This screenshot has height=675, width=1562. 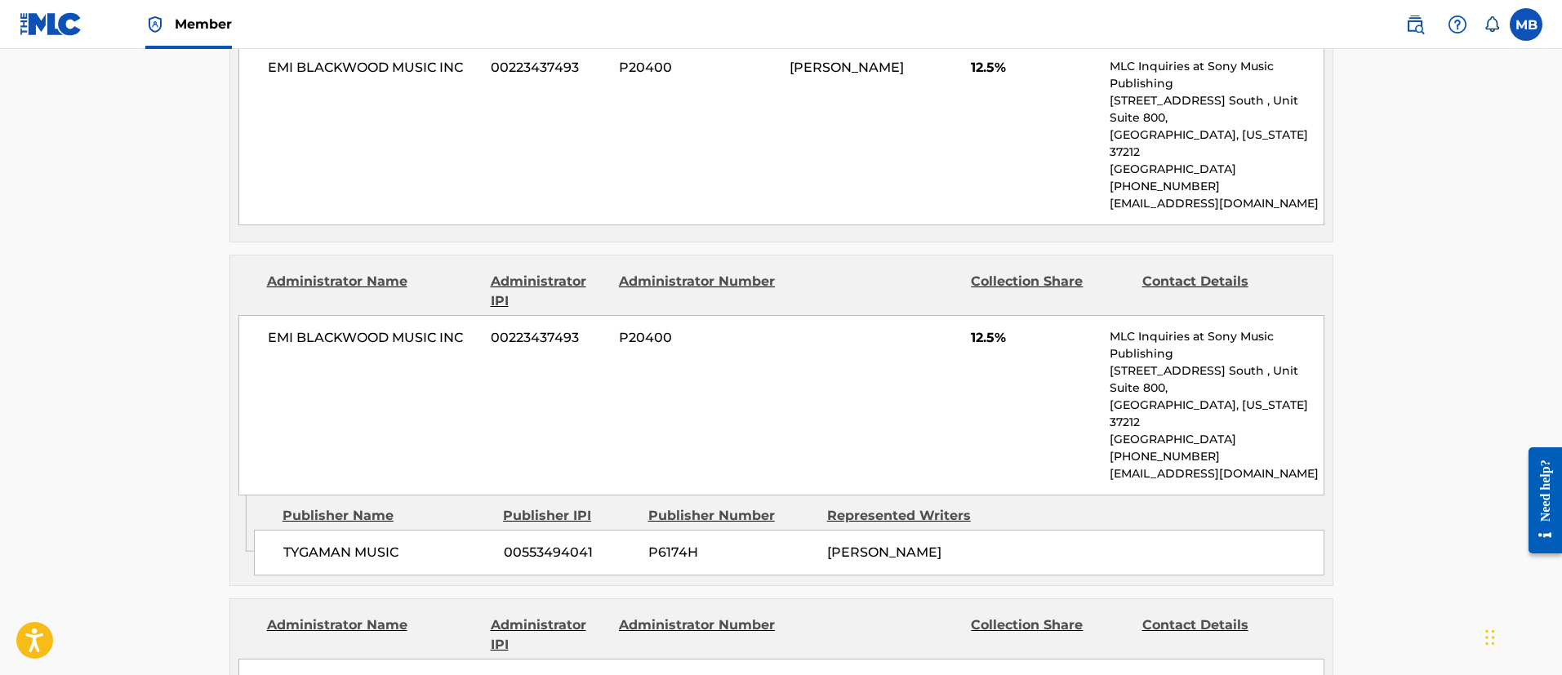 I want to click on img: help, so click(x=1457, y=24).